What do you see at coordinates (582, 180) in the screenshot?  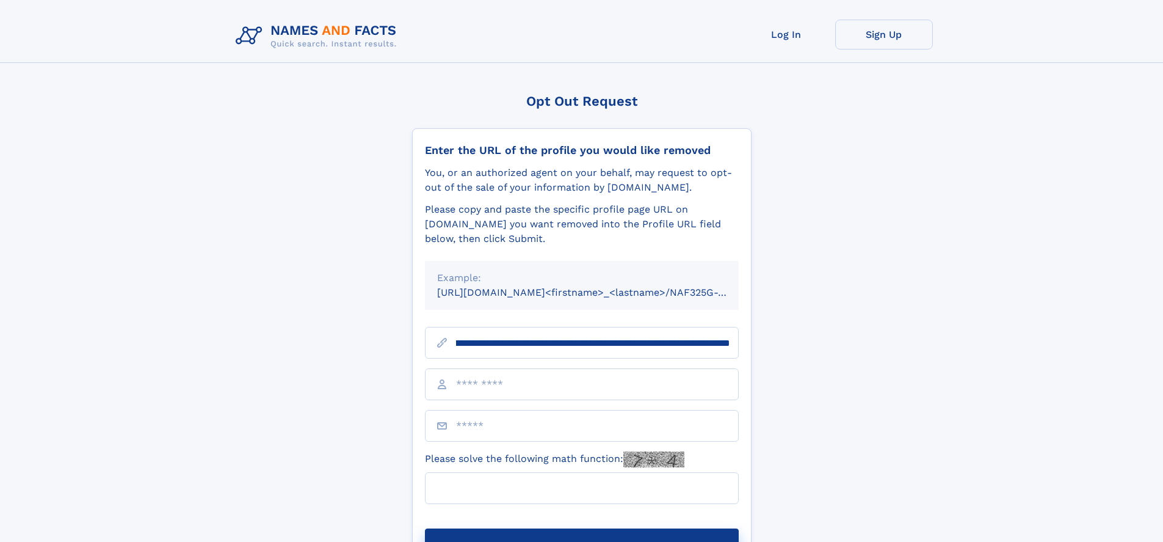 I see `div: You, or an authorized agent on your behalf, may request to opt-out of the sale of your informatio...` at bounding box center [582, 180].